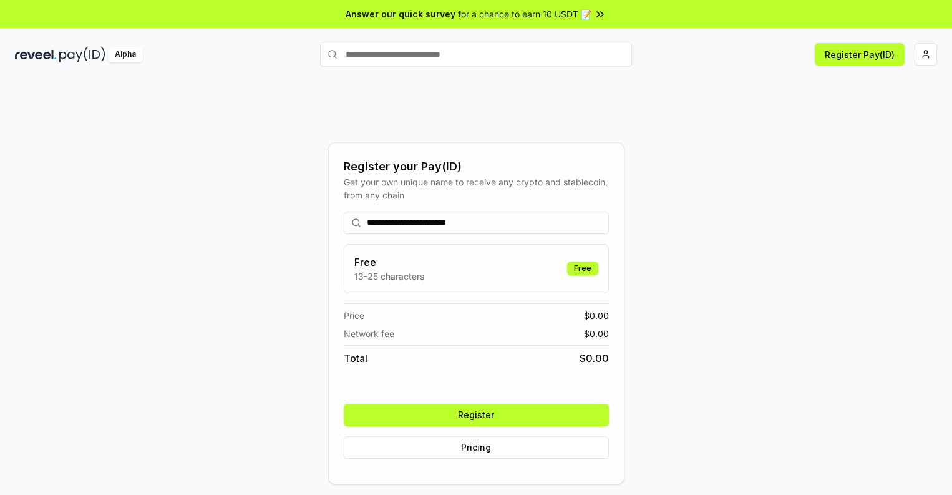  Describe the element at coordinates (36, 54) in the screenshot. I see `img: reveel_dark` at that location.